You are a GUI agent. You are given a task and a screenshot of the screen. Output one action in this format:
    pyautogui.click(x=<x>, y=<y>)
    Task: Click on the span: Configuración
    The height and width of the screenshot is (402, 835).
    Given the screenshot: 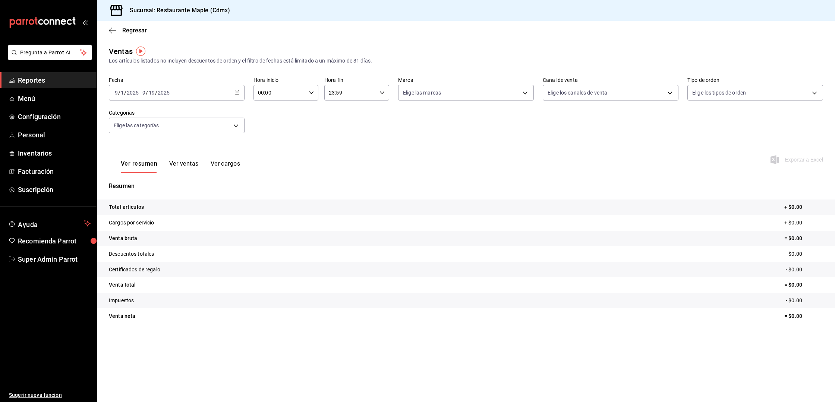 What is the action you would take?
    pyautogui.click(x=54, y=117)
    